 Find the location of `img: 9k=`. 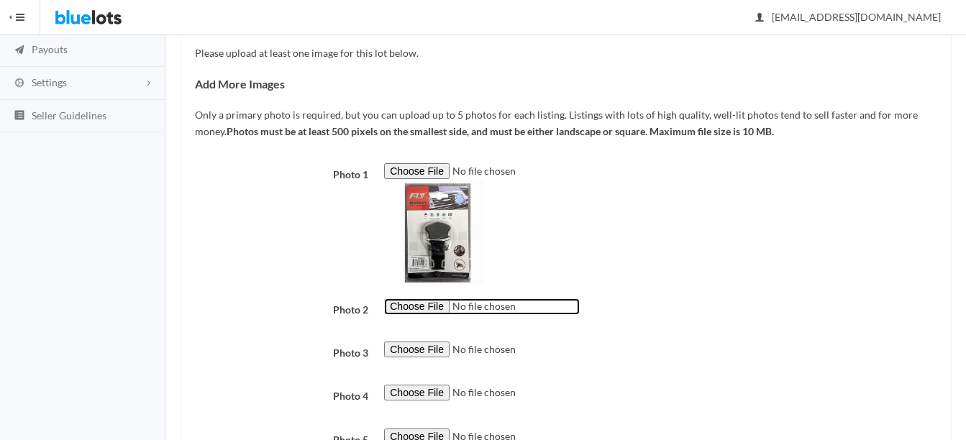

img: 9k= is located at coordinates (438, 234).